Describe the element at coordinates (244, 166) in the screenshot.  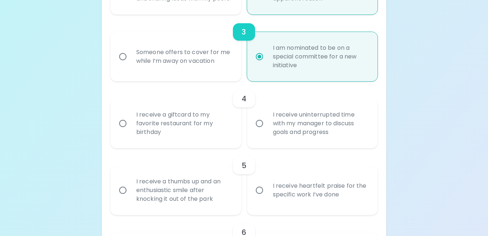
I see `h6: 5` at that location.